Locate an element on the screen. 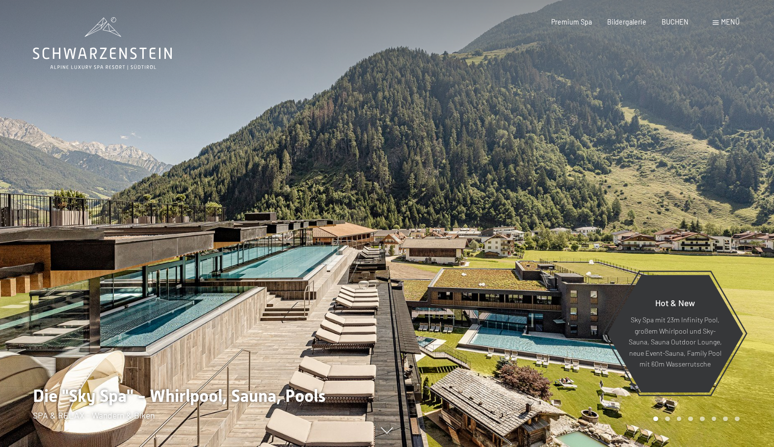 This screenshot has height=447, width=774. span: Premium Spa is located at coordinates (571, 22).